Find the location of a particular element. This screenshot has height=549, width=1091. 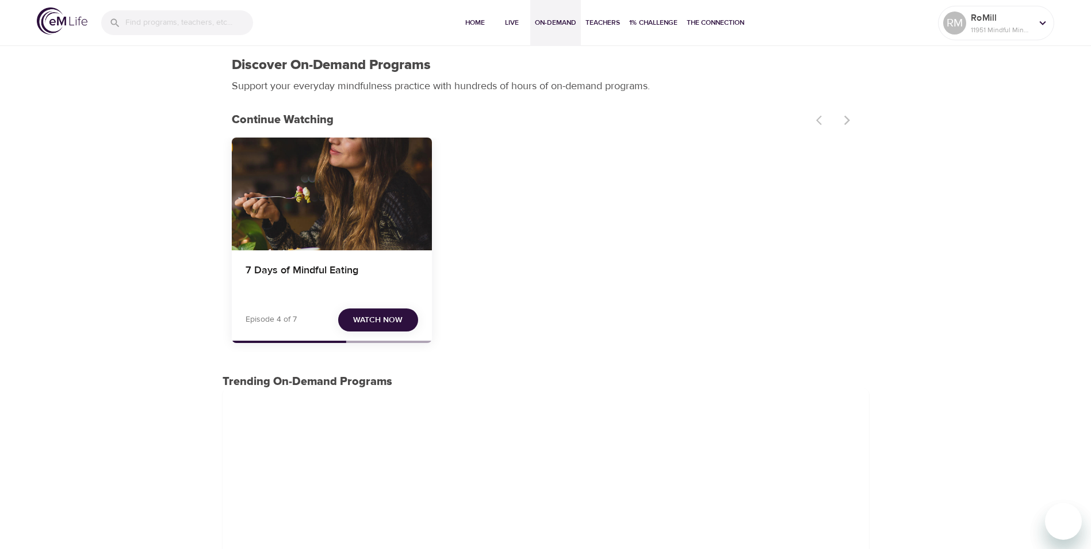

span: On-Demand is located at coordinates (556, 22).